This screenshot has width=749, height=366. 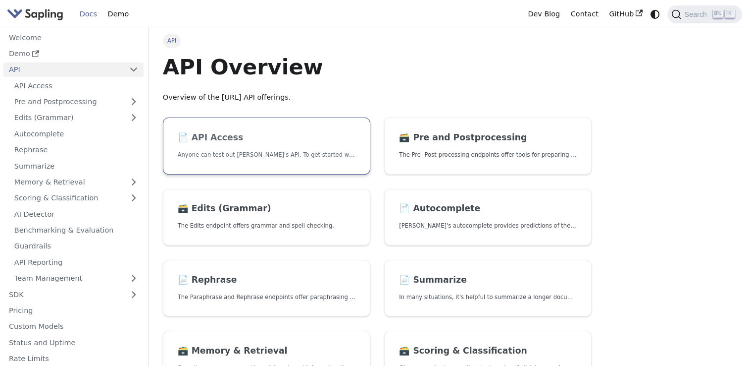 What do you see at coordinates (585, 14) in the screenshot?
I see `a: Contact` at bounding box center [585, 14].